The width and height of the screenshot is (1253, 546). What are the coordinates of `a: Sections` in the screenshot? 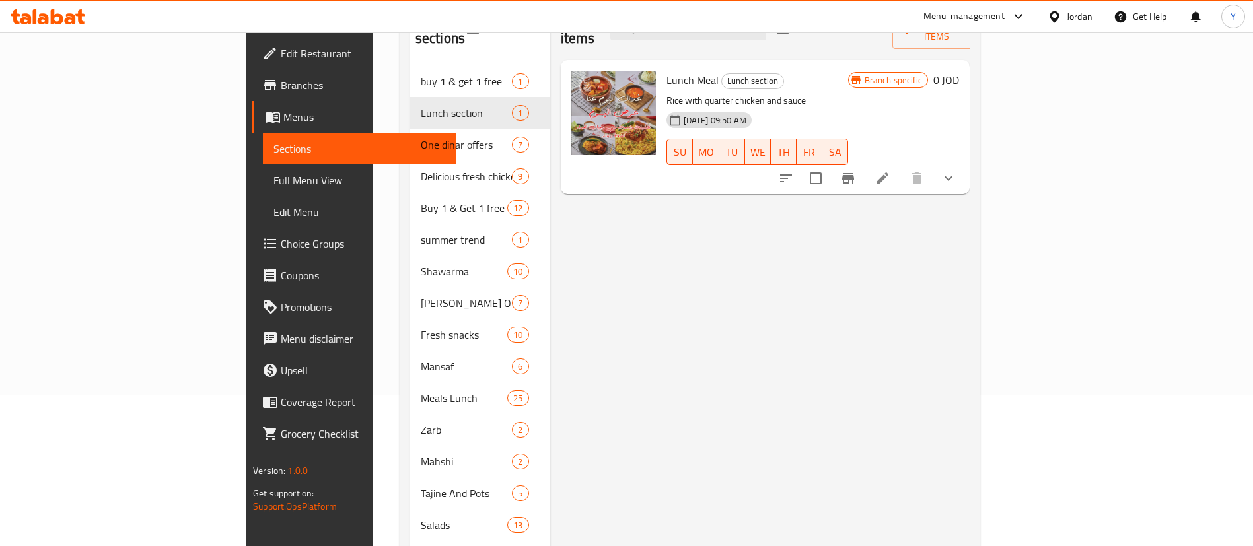 It's located at (359, 149).